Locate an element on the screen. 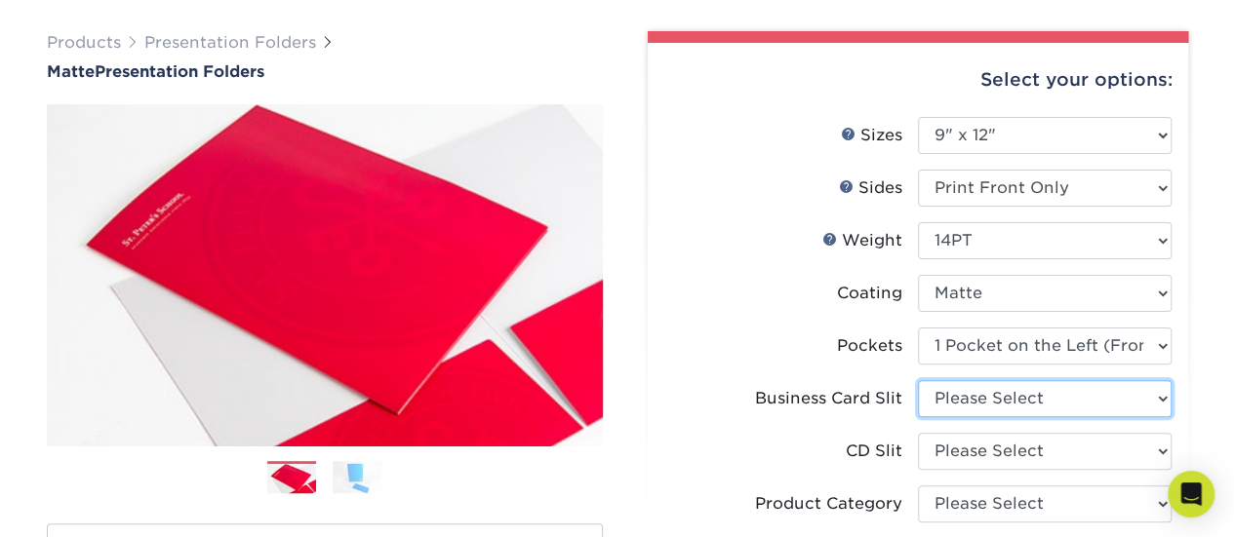 The width and height of the screenshot is (1234, 537). img: Presentation Folders 01 is located at coordinates (292, 479).